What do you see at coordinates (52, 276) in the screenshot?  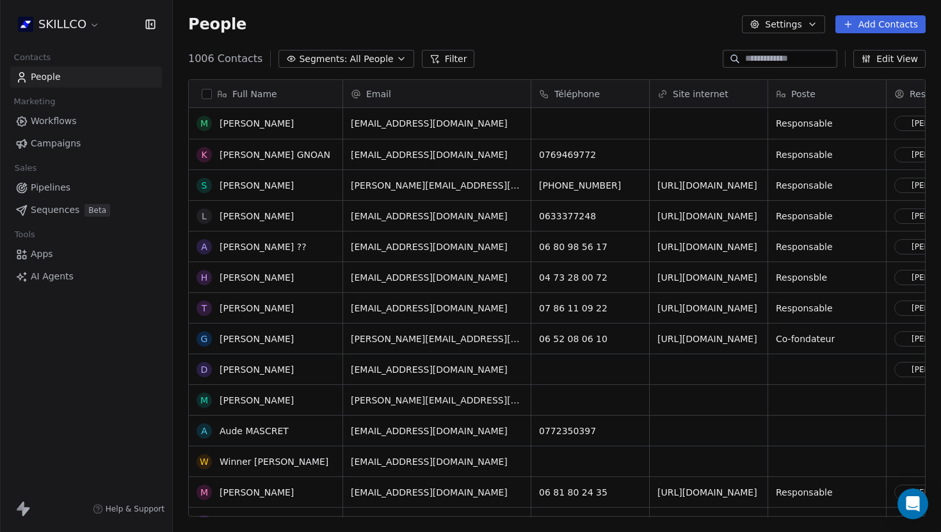 I see `span: AI Agents` at bounding box center [52, 276].